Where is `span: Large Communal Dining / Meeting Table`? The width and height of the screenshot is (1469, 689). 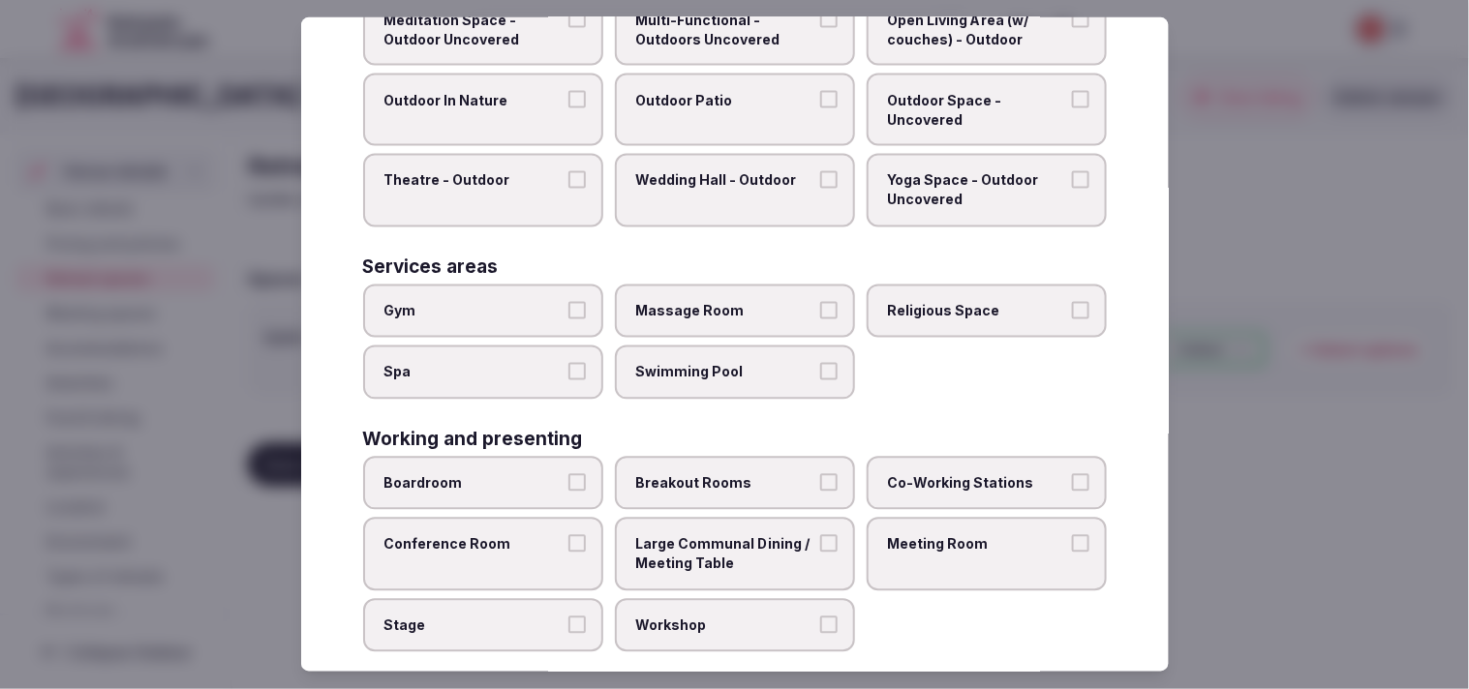
span: Large Communal Dining / Meeting Table is located at coordinates (725, 554).